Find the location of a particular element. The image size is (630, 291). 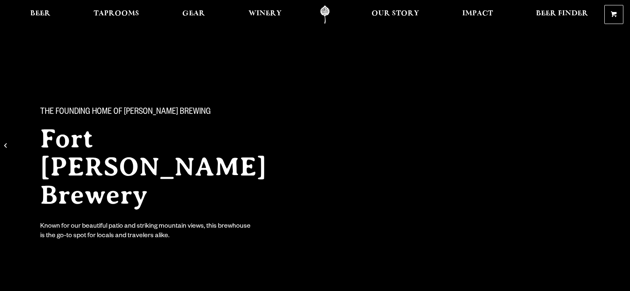

span: Winery is located at coordinates (265, 14).